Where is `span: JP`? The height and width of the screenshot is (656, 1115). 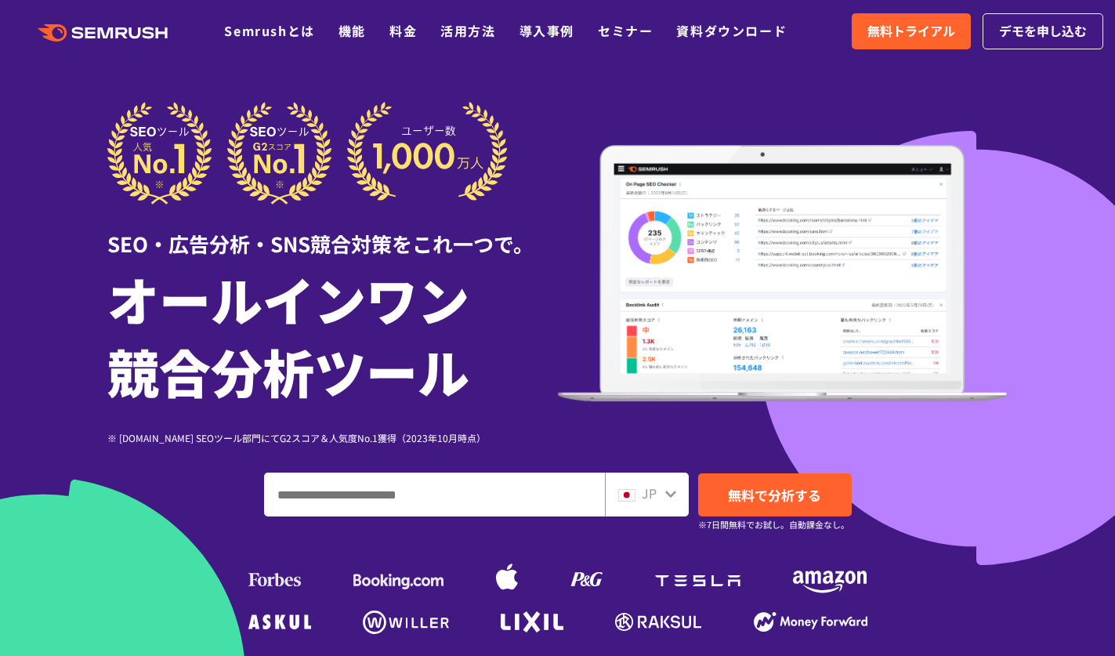
span: JP is located at coordinates (649, 493).